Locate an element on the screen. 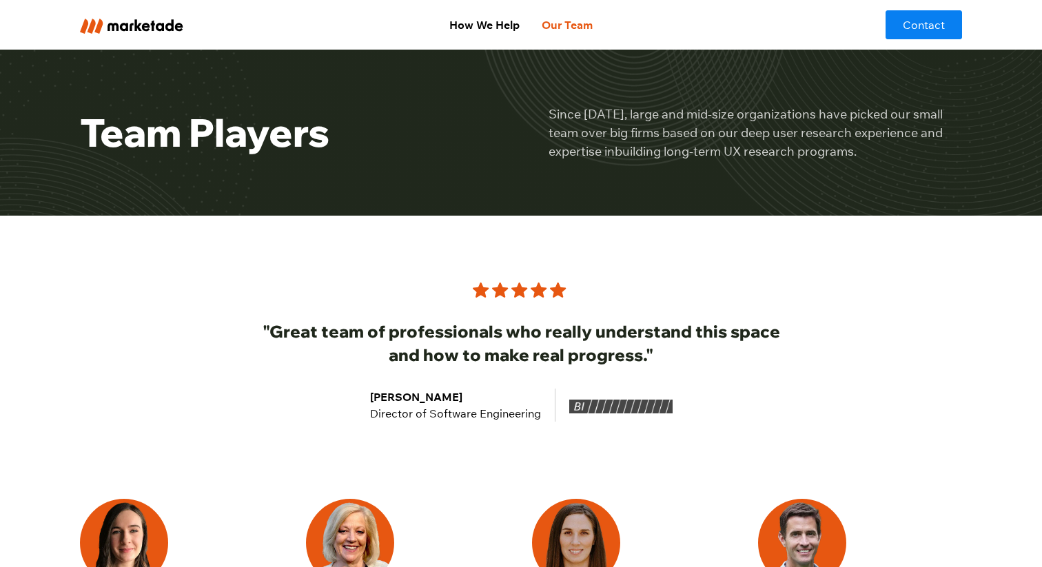 This screenshot has height=567, width=1042. img: BI Engineering Logo is located at coordinates (621, 407).